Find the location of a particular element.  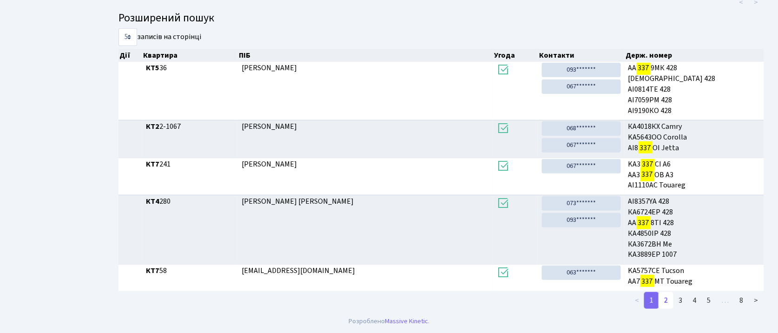

span: 241 is located at coordinates (190, 164).